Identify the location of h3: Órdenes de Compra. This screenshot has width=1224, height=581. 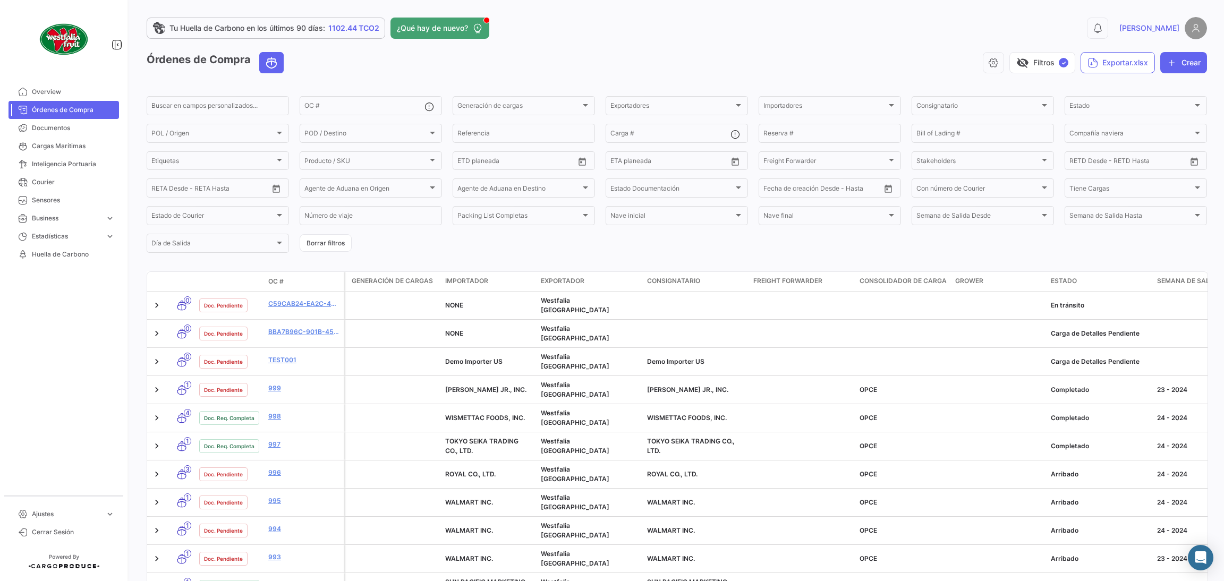
(217, 63).